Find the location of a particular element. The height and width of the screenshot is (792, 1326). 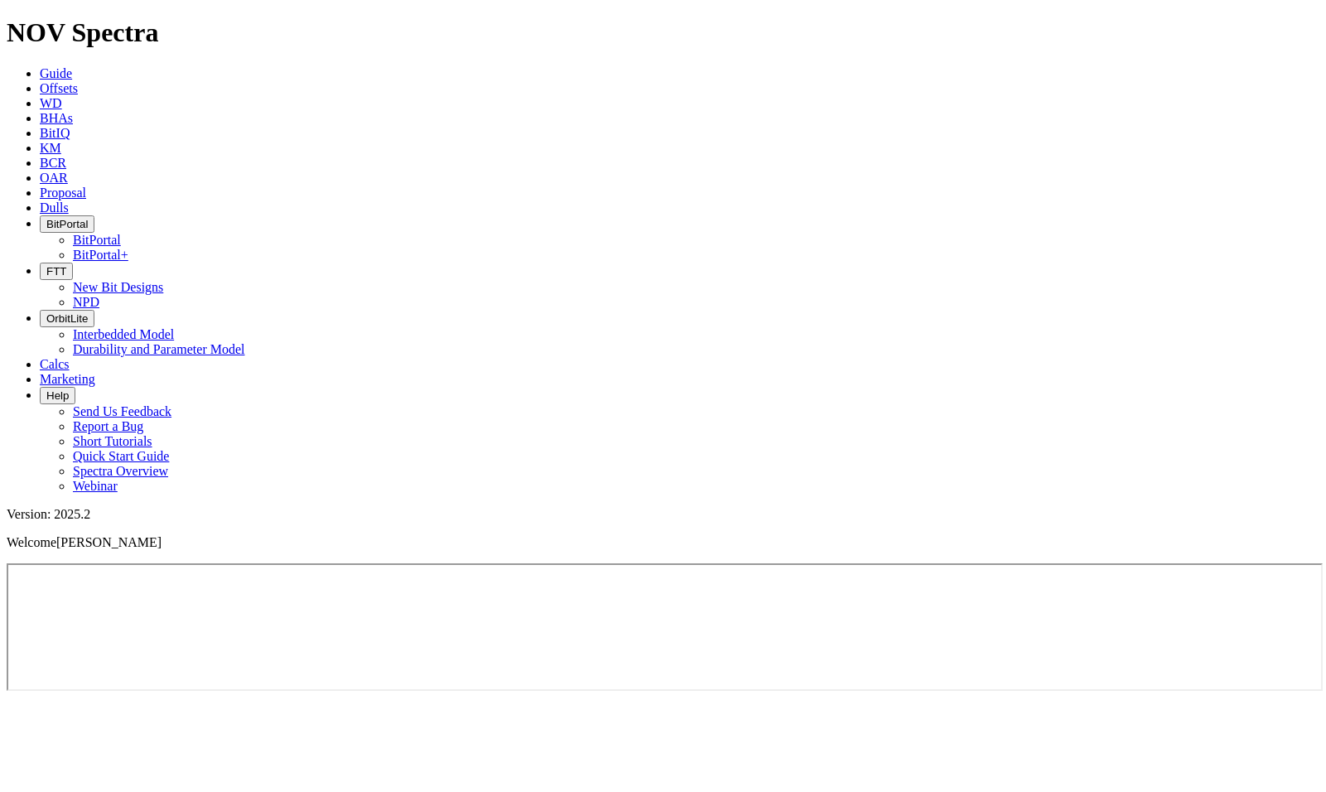

a: Send Us Feedback is located at coordinates (122, 411).